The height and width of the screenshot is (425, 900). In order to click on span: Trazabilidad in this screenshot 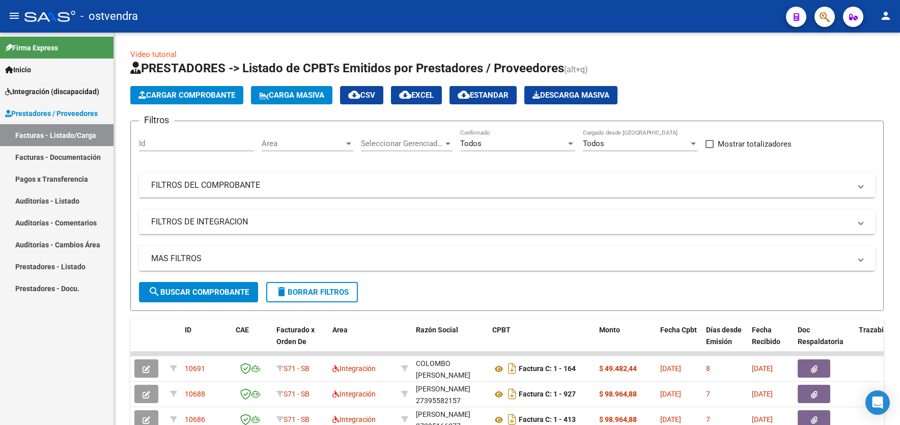, I will do `click(879, 330)`.